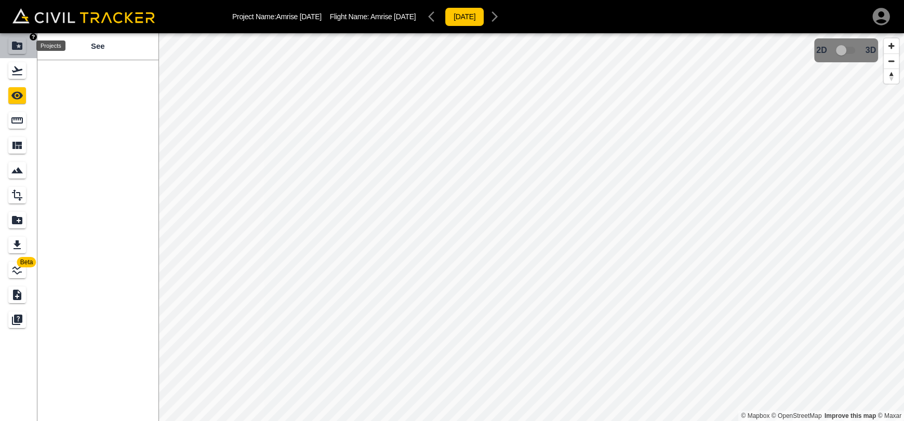 Image resolution: width=904 pixels, height=421 pixels. What do you see at coordinates (51, 46) in the screenshot?
I see `div: Projects` at bounding box center [51, 46].